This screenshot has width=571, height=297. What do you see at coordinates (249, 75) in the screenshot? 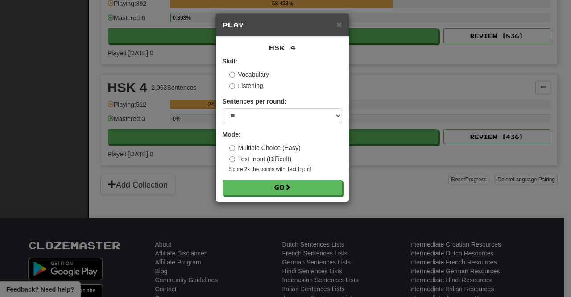
I see `label: Vocabulary` at bounding box center [249, 75].